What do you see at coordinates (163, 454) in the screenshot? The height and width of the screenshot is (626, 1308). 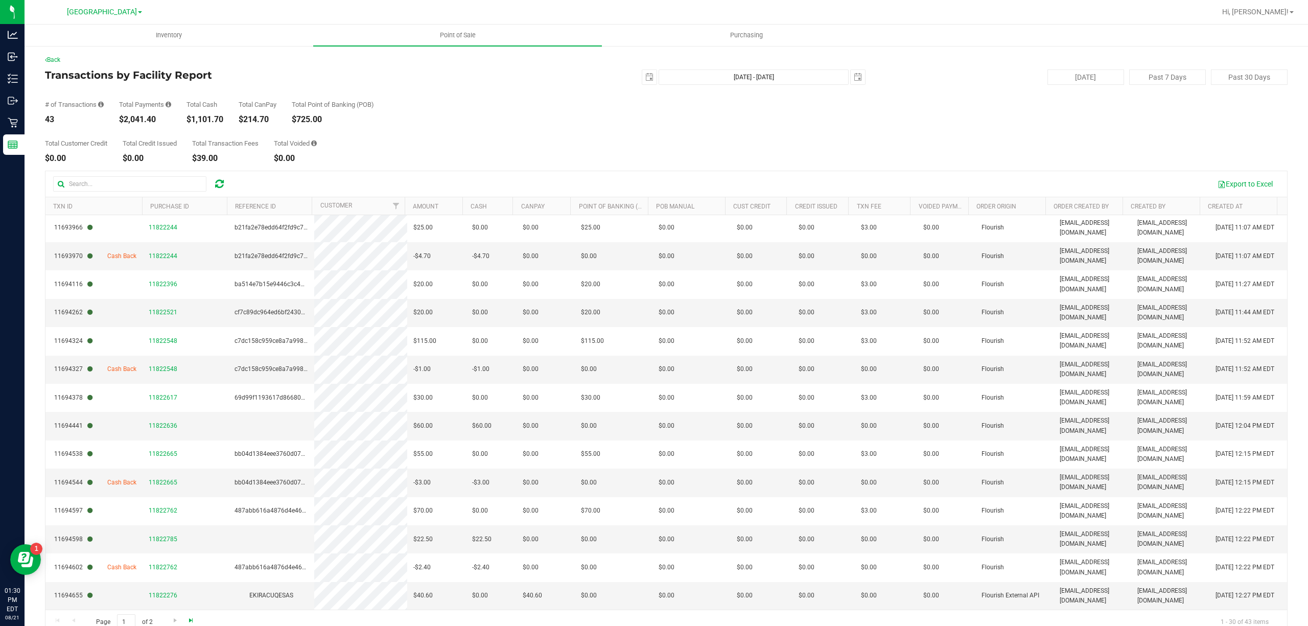 I see `span: 11822665` at bounding box center [163, 454].